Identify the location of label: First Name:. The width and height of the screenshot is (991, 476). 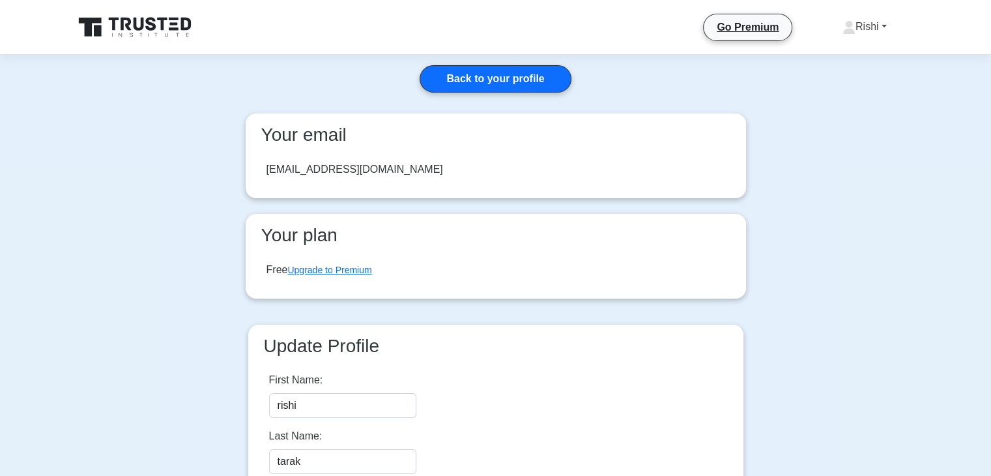
(296, 380).